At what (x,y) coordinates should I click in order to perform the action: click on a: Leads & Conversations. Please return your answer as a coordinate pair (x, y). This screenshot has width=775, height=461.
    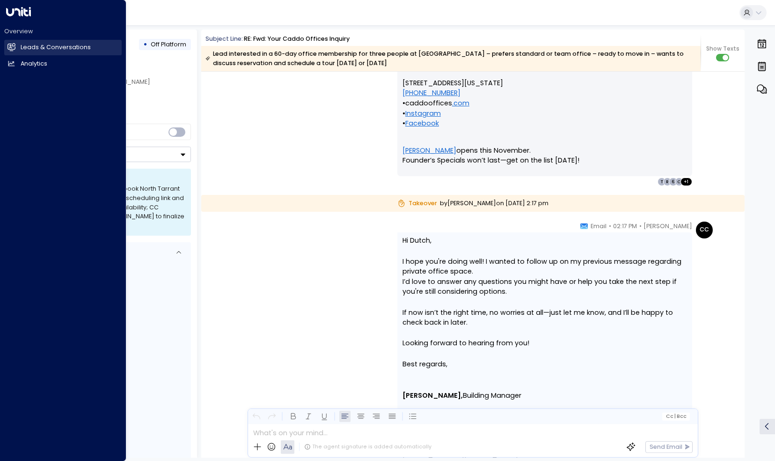
    Looking at the image, I should click on (63, 47).